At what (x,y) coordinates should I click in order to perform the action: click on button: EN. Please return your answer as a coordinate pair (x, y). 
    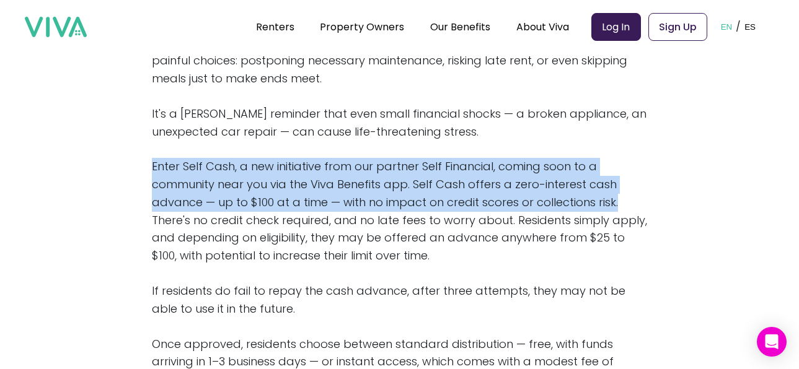
    Looking at the image, I should click on (727, 27).